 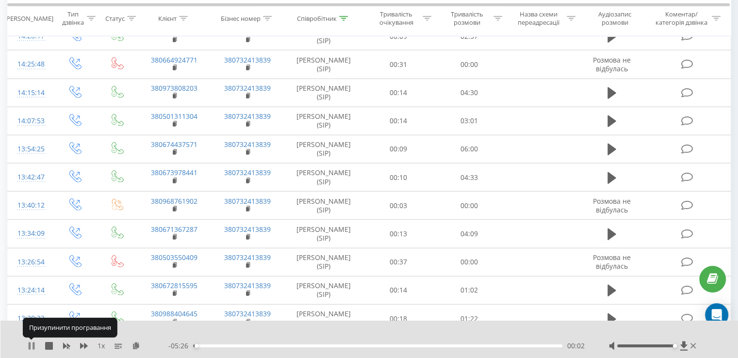 What do you see at coordinates (167, 18) in the screenshot?
I see `div: Клієнт` at bounding box center [167, 18].